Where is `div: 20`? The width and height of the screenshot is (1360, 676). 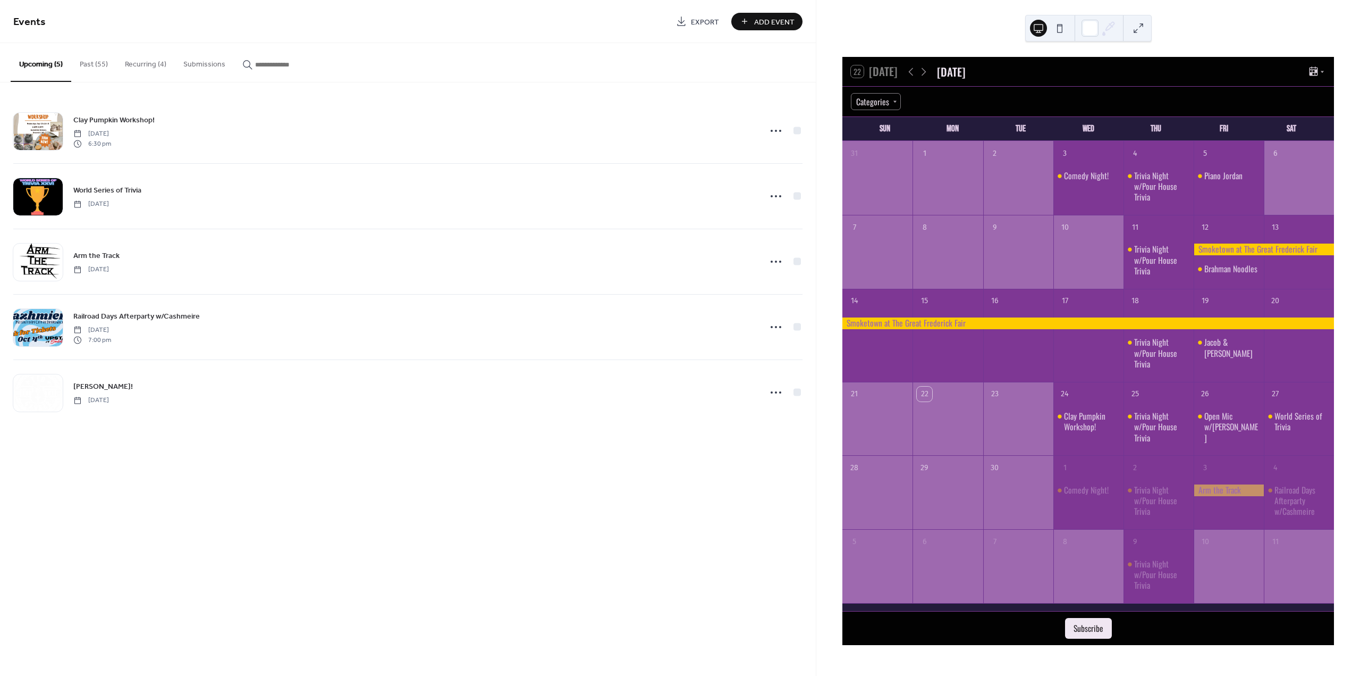
div: 20 is located at coordinates (1276, 301).